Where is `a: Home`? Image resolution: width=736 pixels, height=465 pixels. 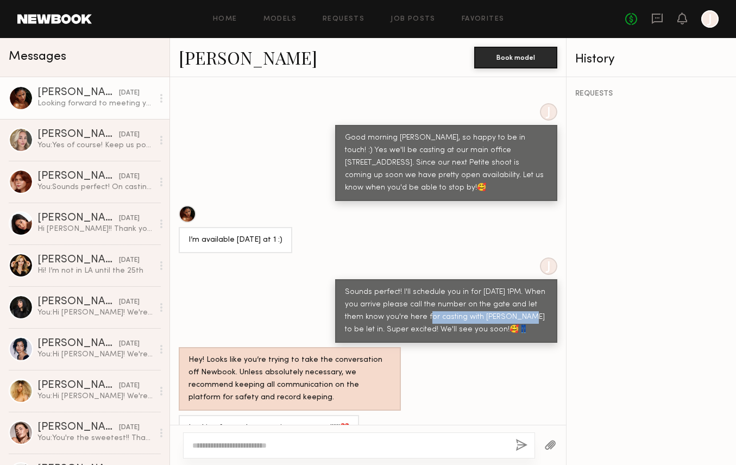 a: Home is located at coordinates (225, 19).